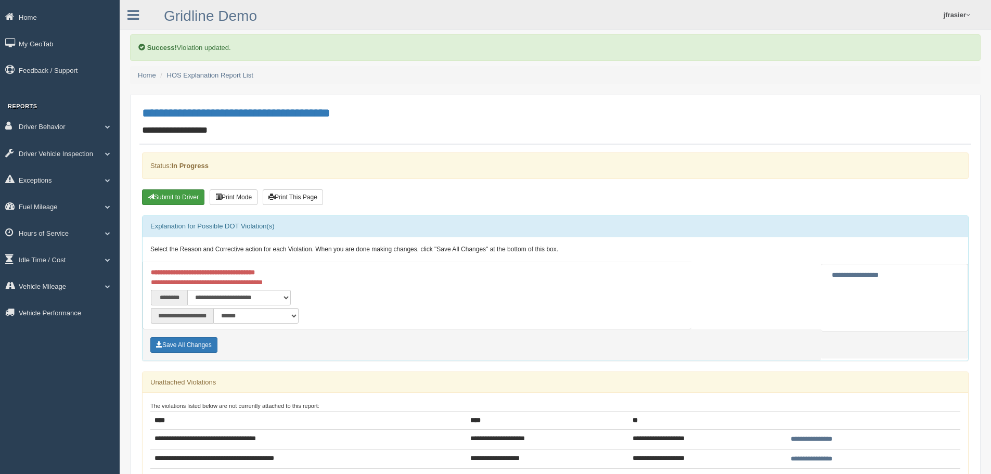 The height and width of the screenshot is (474, 991). What do you see at coordinates (210, 16) in the screenshot?
I see `a: Gridline Demo` at bounding box center [210, 16].